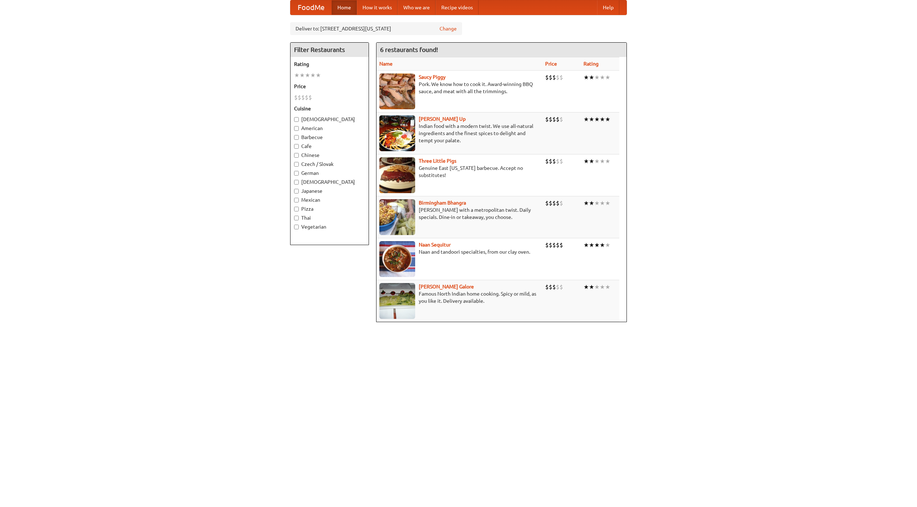 This screenshot has width=917, height=507. What do you see at coordinates (329, 137) in the screenshot?
I see `label: Barbecue` at bounding box center [329, 137].